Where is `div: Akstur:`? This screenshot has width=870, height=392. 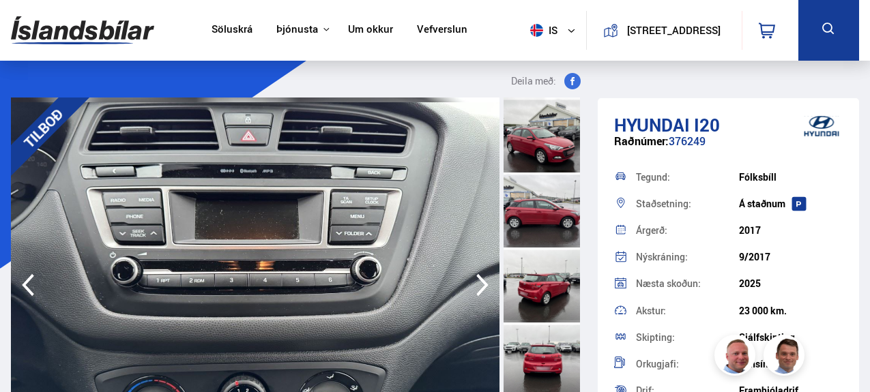
div: Akstur: is located at coordinates (688, 311).